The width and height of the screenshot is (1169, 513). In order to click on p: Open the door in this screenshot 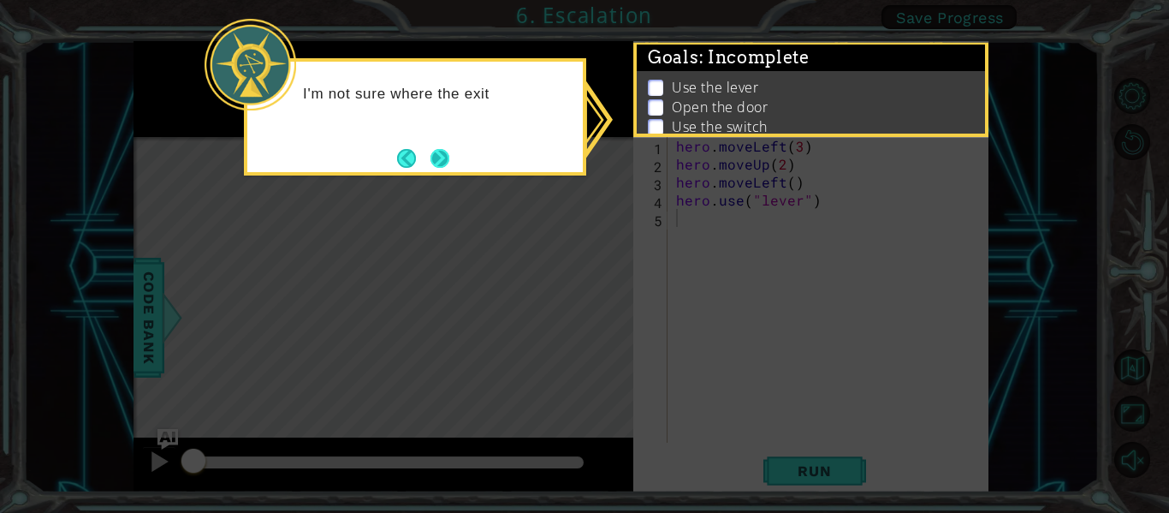, I will do `click(720, 107)`.